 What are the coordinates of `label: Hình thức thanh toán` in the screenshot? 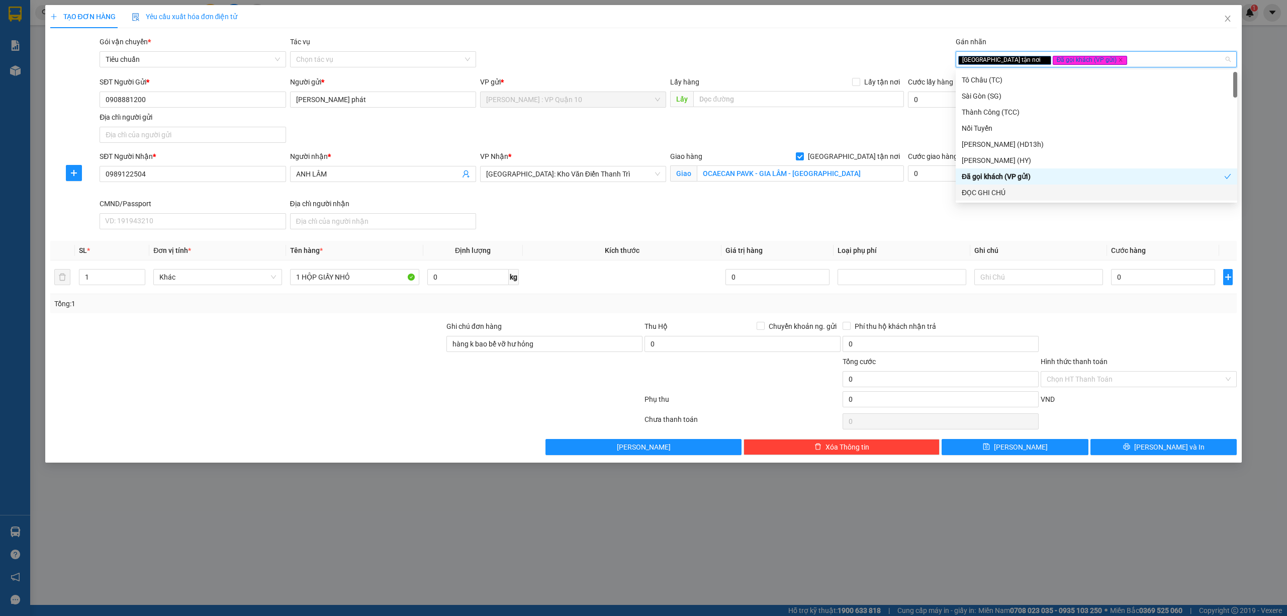 It's located at (1073, 361).